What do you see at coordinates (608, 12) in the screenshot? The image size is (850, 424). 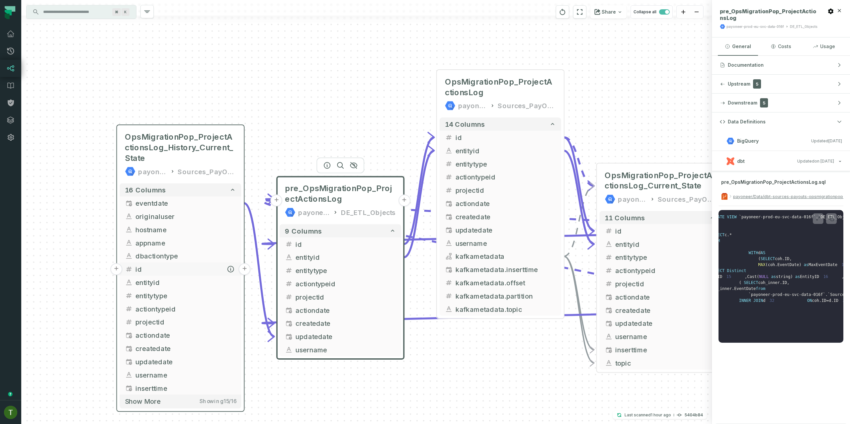 I see `button: Share` at bounding box center [608, 12].